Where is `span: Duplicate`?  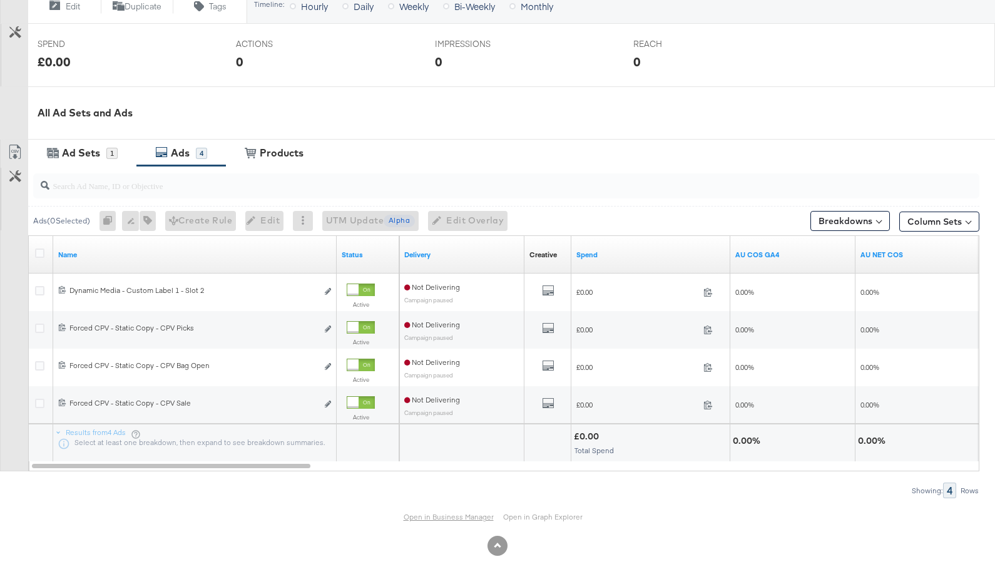
span: Duplicate is located at coordinates (143, 6).